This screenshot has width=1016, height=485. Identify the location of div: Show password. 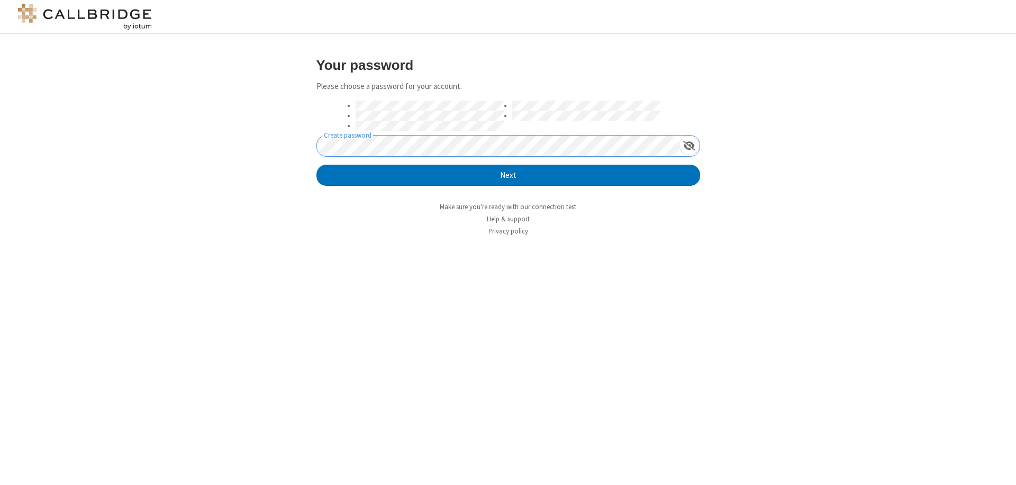
(689, 145).